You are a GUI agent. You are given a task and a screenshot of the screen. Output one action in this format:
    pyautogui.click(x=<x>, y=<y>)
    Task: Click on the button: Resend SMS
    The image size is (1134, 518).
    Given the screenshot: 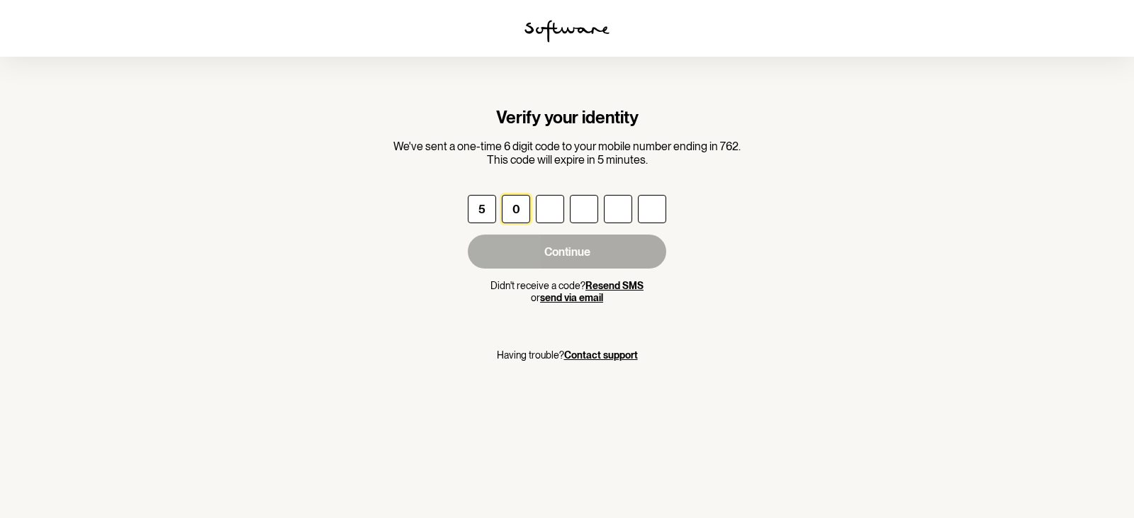 What is the action you would take?
    pyautogui.click(x=615, y=286)
    